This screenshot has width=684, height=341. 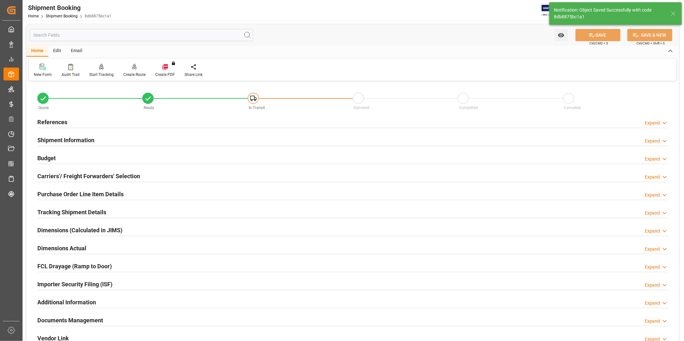 What do you see at coordinates (194, 75) in the screenshot?
I see `div: Share Link` at bounding box center [194, 75].